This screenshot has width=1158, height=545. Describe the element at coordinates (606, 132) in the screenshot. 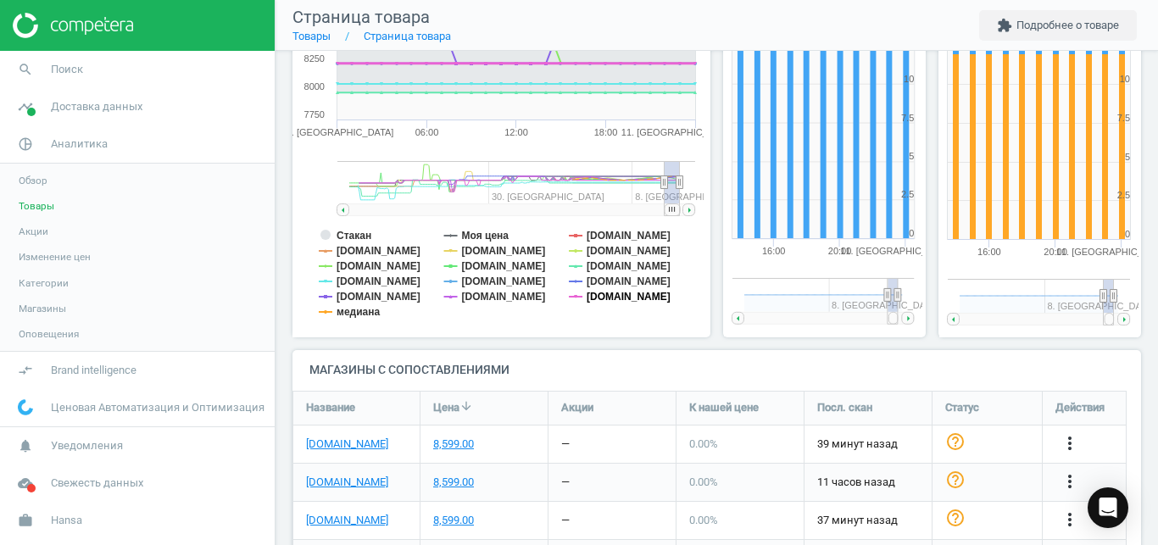

I see `text: 18:00` at that location.